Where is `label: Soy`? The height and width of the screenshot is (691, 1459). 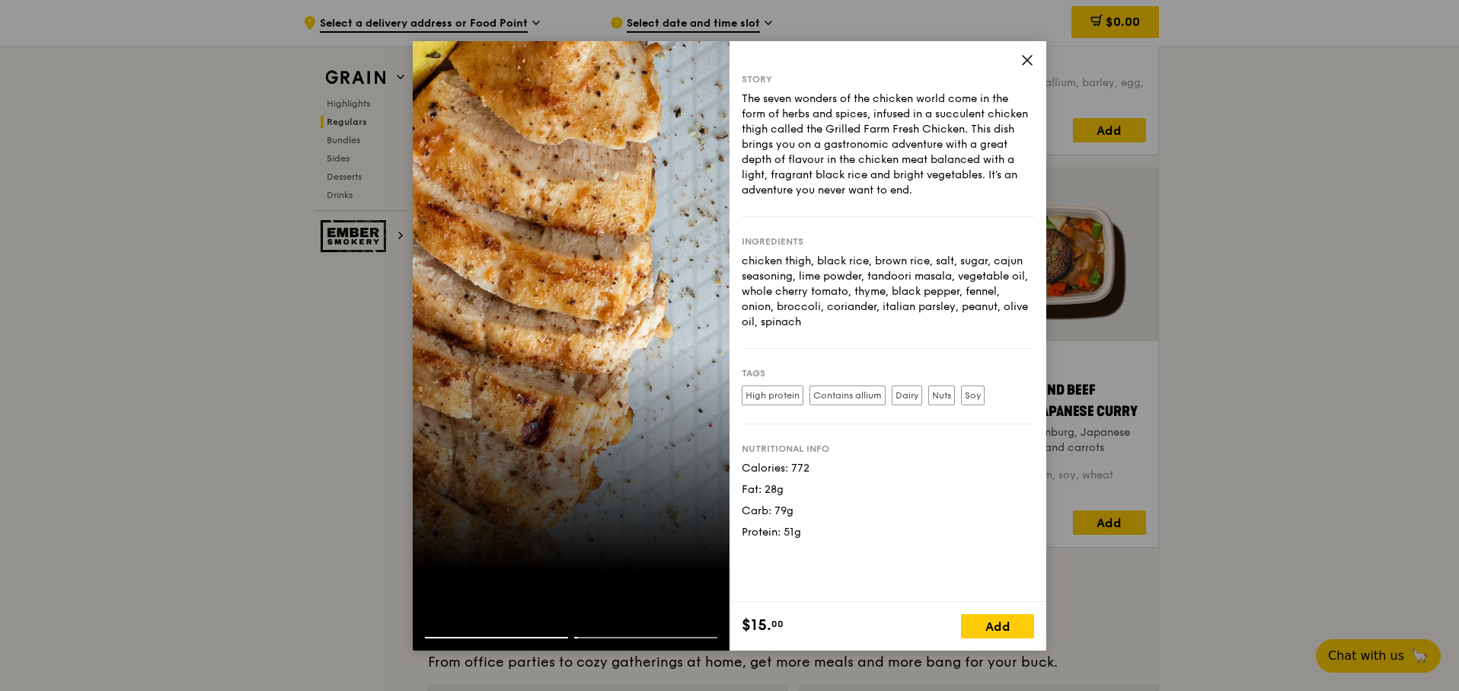
label: Soy is located at coordinates (973, 395).